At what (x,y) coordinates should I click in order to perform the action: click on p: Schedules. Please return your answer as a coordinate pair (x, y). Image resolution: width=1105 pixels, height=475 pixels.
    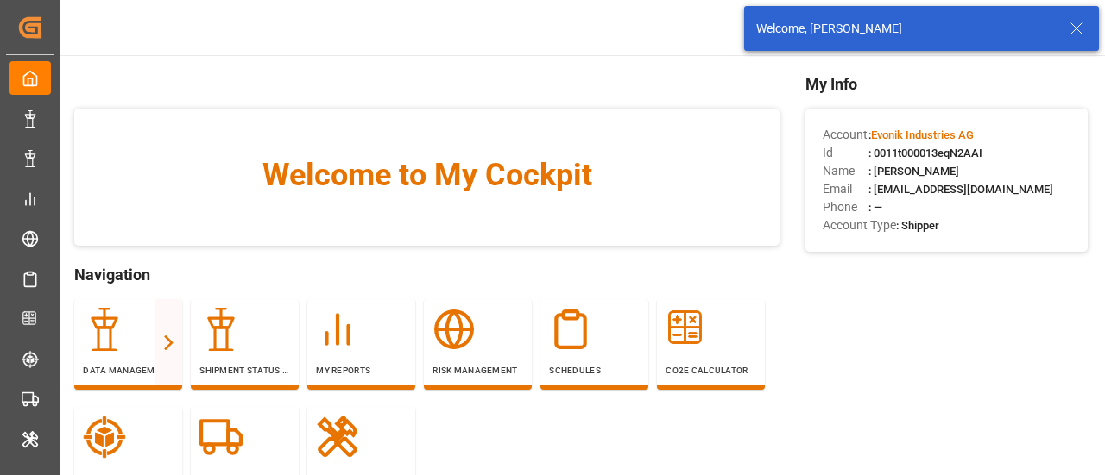
    Looking at the image, I should click on (594, 370).